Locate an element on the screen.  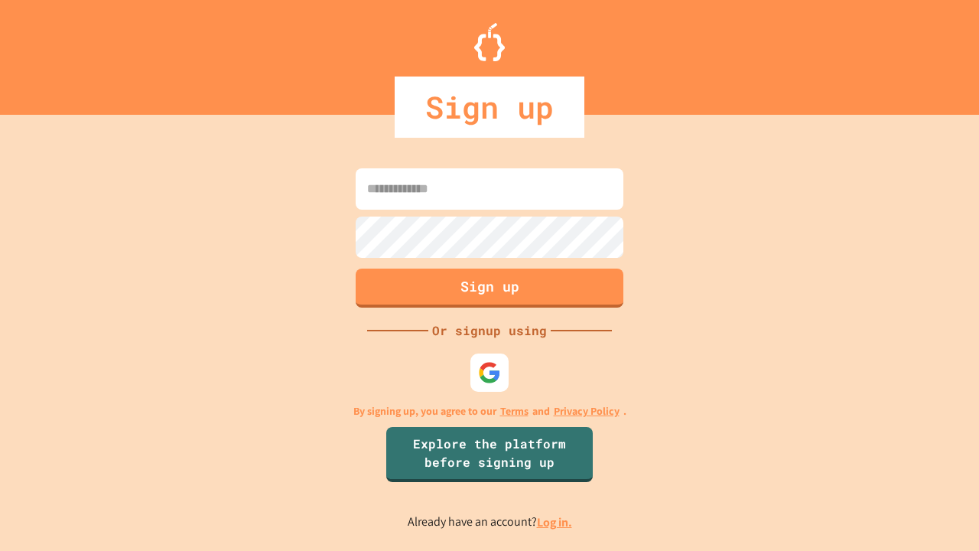
img: google-icon.svg is located at coordinates (489, 372).